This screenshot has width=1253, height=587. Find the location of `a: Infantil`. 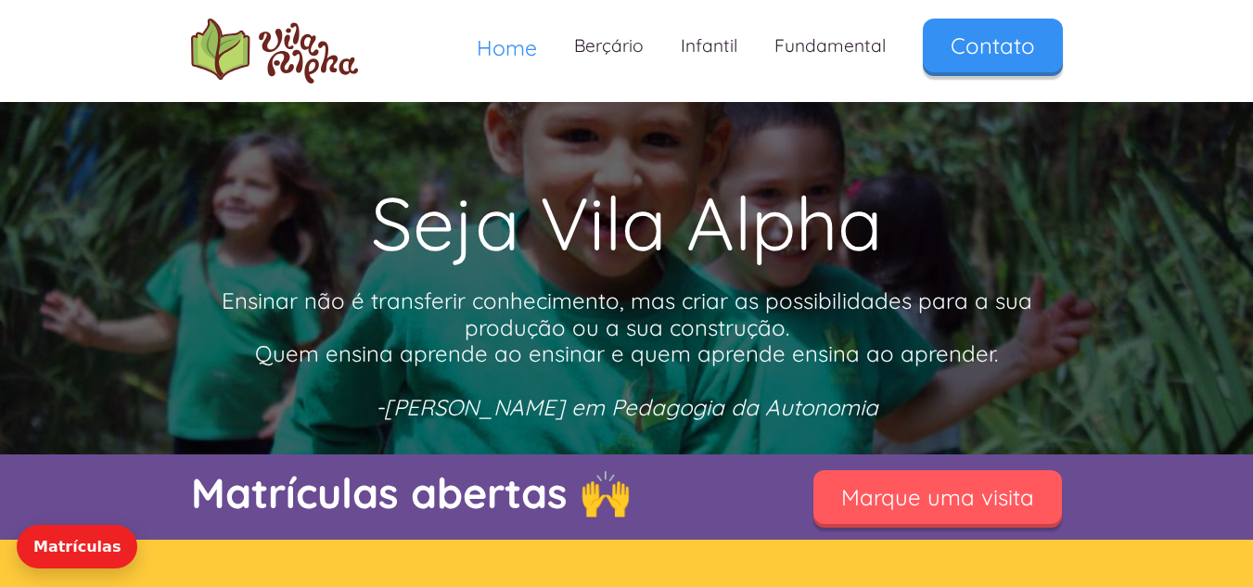

a: Infantil is located at coordinates (709, 45).